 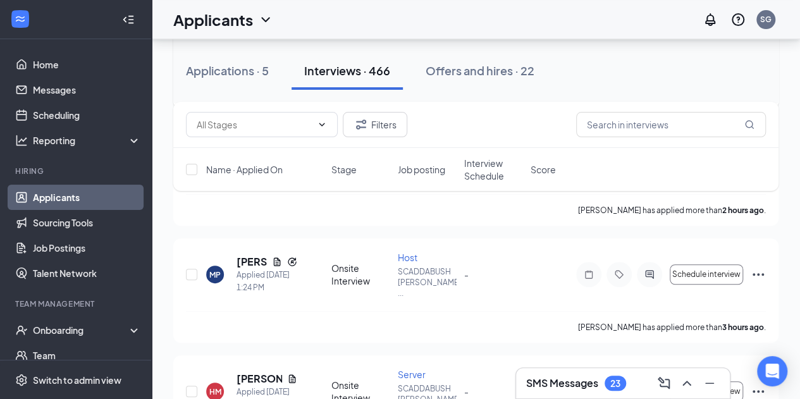 I want to click on b: 3 hours ago, so click(x=743, y=327).